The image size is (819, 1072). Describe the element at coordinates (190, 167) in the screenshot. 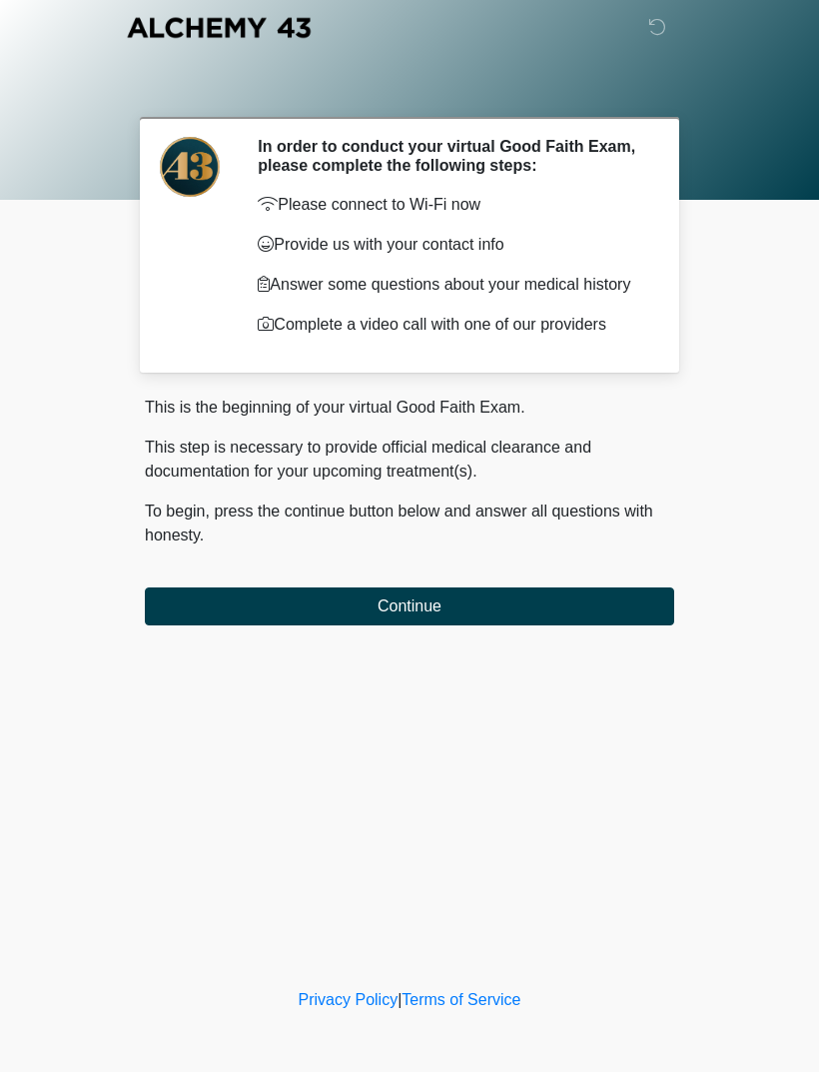

I see `img: Agent Avatar` at that location.